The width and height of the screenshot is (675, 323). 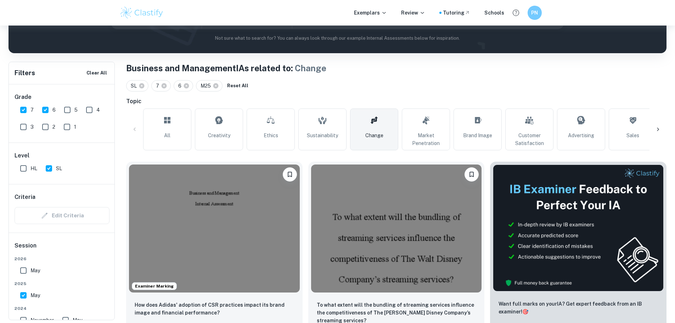 I want to click on h6: Criteria, so click(x=25, y=197).